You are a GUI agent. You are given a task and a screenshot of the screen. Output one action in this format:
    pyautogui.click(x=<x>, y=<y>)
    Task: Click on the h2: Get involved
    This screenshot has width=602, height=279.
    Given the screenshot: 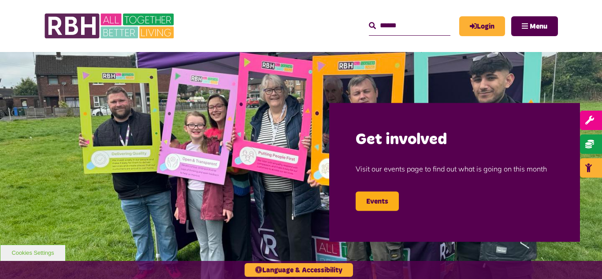 What is the action you would take?
    pyautogui.click(x=454, y=139)
    